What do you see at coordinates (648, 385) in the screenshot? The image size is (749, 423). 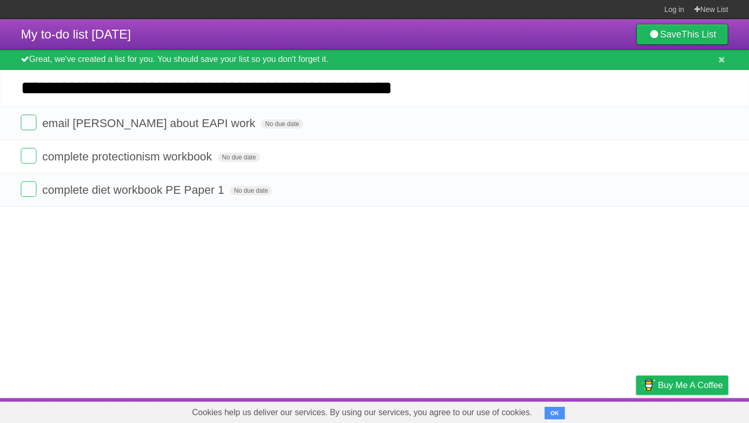 I see `img: Buy me a coffee` at bounding box center [648, 385].